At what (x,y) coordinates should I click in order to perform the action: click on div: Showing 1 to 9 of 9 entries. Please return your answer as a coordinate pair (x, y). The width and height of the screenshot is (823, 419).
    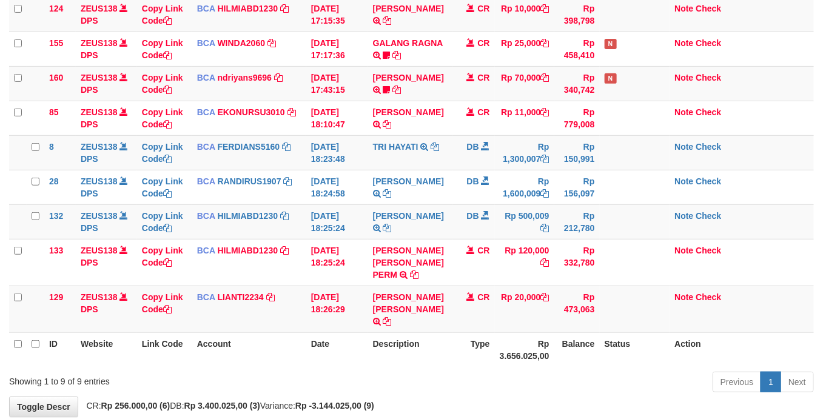
    Looking at the image, I should click on (171, 379).